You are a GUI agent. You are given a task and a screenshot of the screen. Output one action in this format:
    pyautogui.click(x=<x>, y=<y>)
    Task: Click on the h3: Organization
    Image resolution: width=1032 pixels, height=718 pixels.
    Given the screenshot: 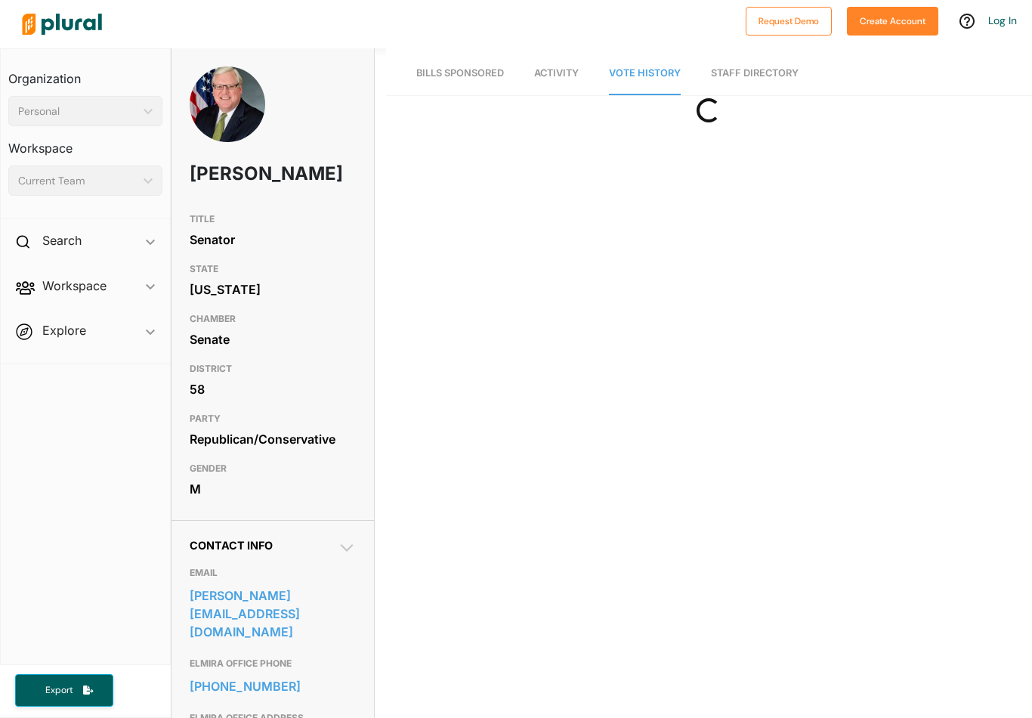 What is the action you would take?
    pyautogui.click(x=85, y=73)
    